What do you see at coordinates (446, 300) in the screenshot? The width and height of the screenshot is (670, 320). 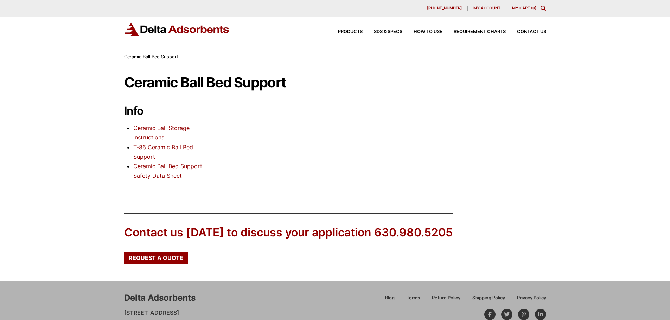 I see `a: Return Policy` at bounding box center [446, 300].